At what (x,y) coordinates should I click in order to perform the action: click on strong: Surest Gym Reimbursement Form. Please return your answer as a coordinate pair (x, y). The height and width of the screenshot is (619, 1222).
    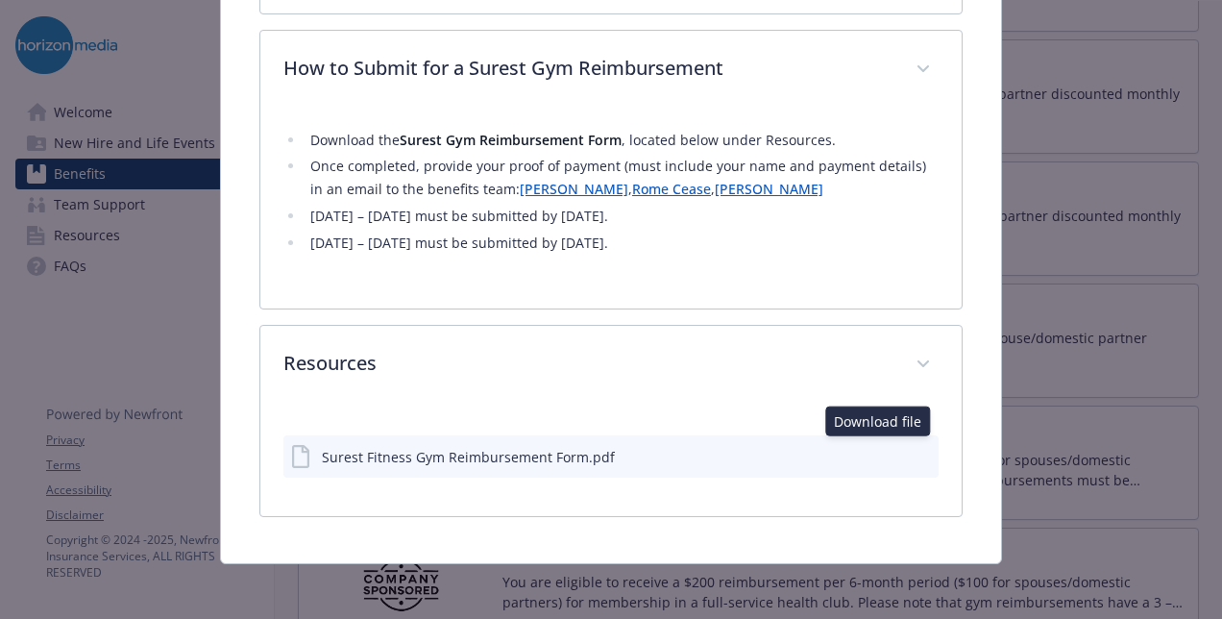
    Looking at the image, I should click on (510, 139).